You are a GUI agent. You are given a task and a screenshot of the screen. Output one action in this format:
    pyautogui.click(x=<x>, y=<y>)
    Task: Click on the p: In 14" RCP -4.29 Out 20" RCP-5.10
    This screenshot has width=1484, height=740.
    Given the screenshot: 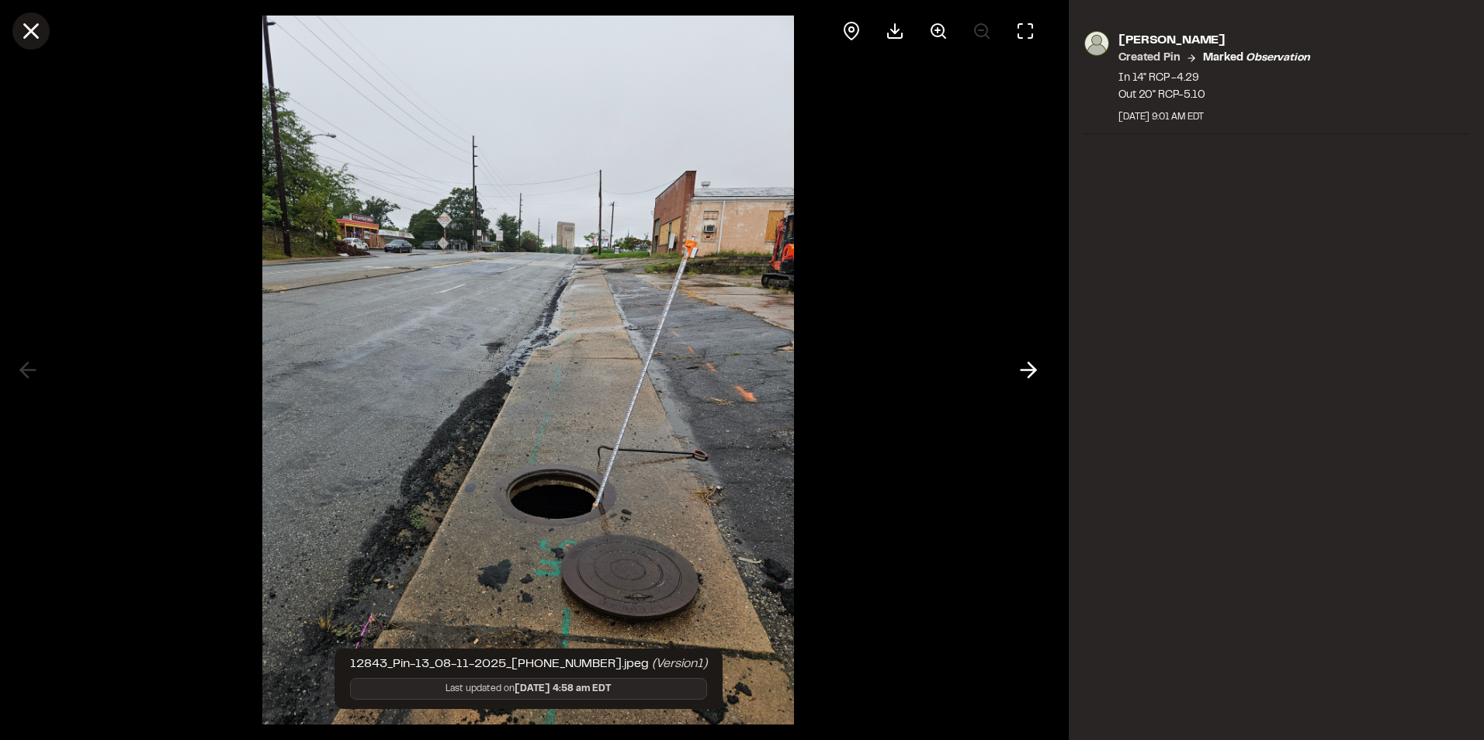 What is the action you would take?
    pyautogui.click(x=1214, y=87)
    